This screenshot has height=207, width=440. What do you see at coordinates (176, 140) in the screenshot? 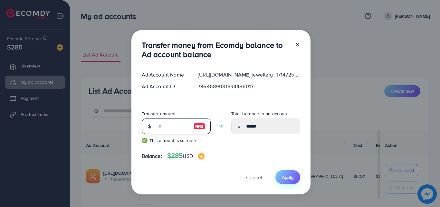
I see `small: This amount is suitable` at bounding box center [176, 140].